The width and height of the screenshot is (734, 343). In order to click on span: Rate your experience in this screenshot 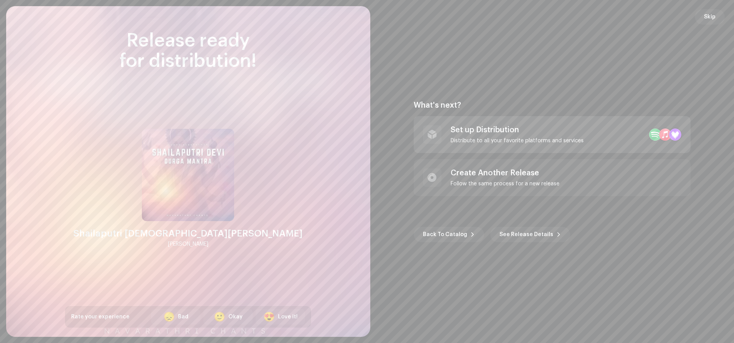, I will do `click(100, 317)`.